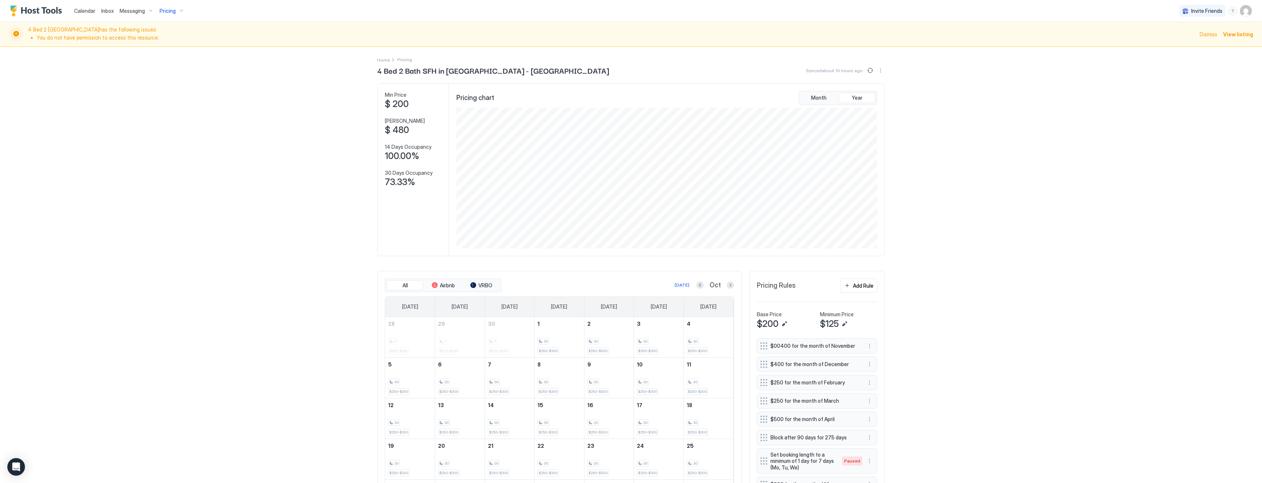 The width and height of the screenshot is (1262, 483). What do you see at coordinates (639, 324) in the screenshot?
I see `span: 3` at bounding box center [639, 324].